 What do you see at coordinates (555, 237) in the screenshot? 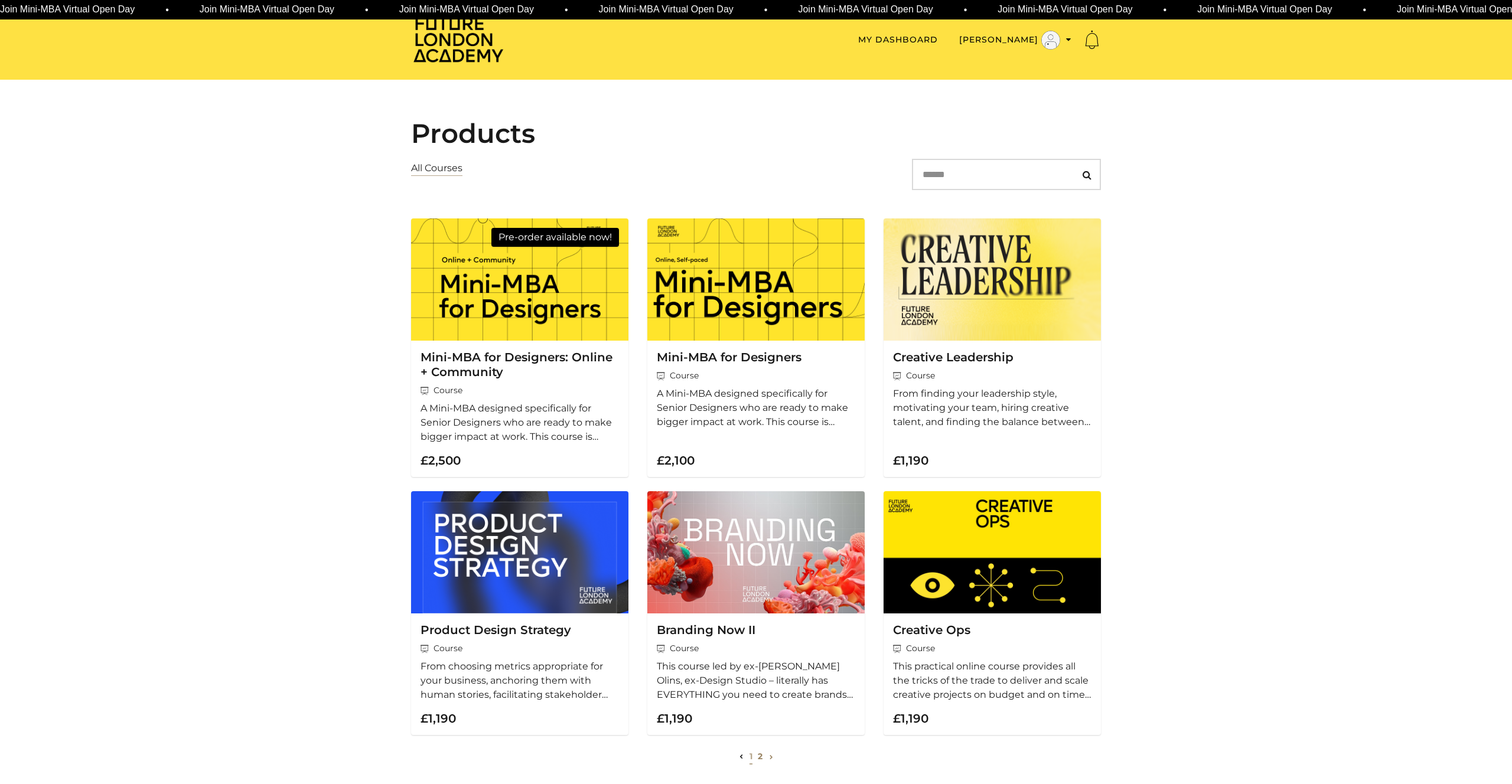
I see `div: Pre-order available now!` at bounding box center [555, 237].